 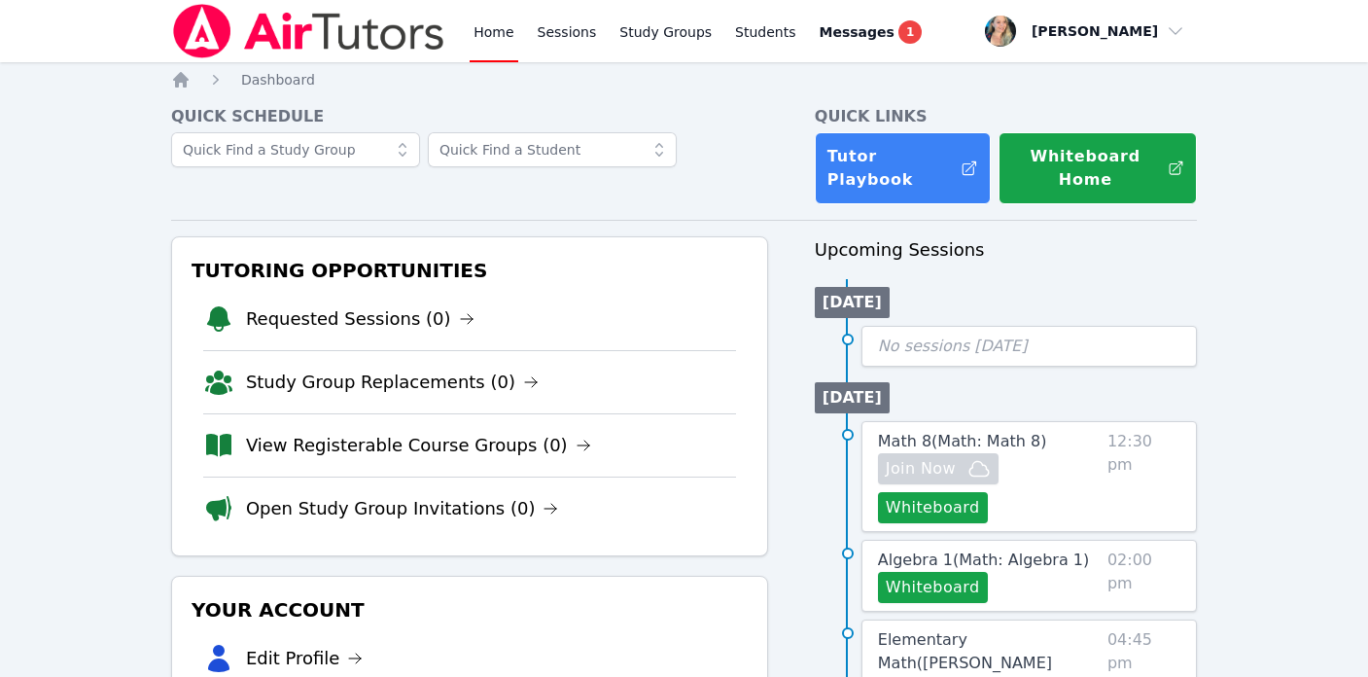 I want to click on button: Join Now, so click(x=938, y=469).